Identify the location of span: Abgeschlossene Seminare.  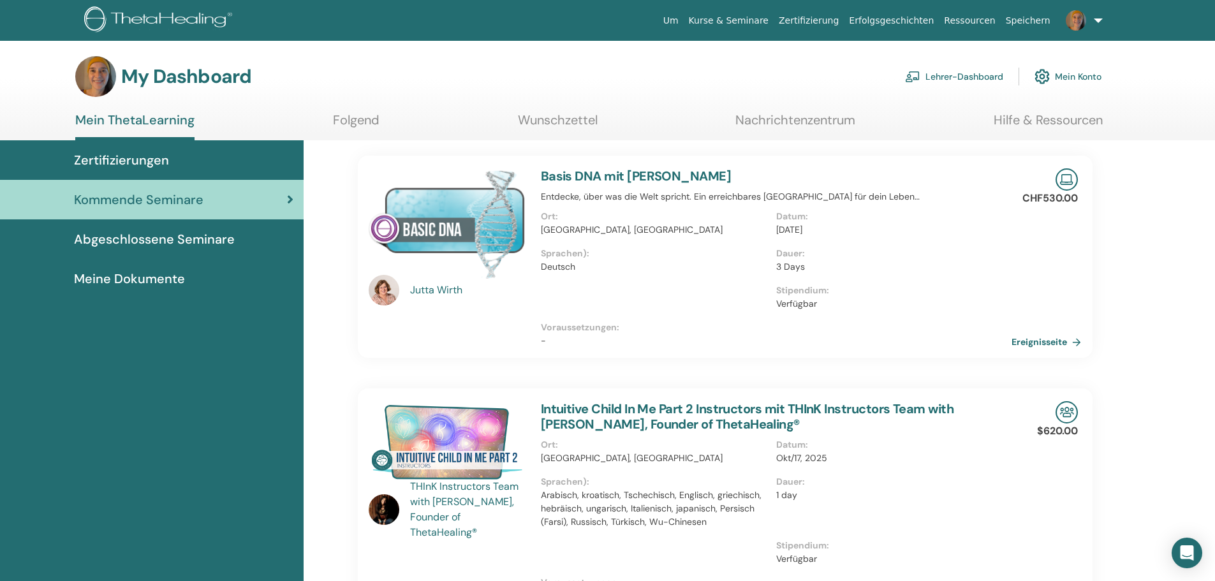
(154, 239).